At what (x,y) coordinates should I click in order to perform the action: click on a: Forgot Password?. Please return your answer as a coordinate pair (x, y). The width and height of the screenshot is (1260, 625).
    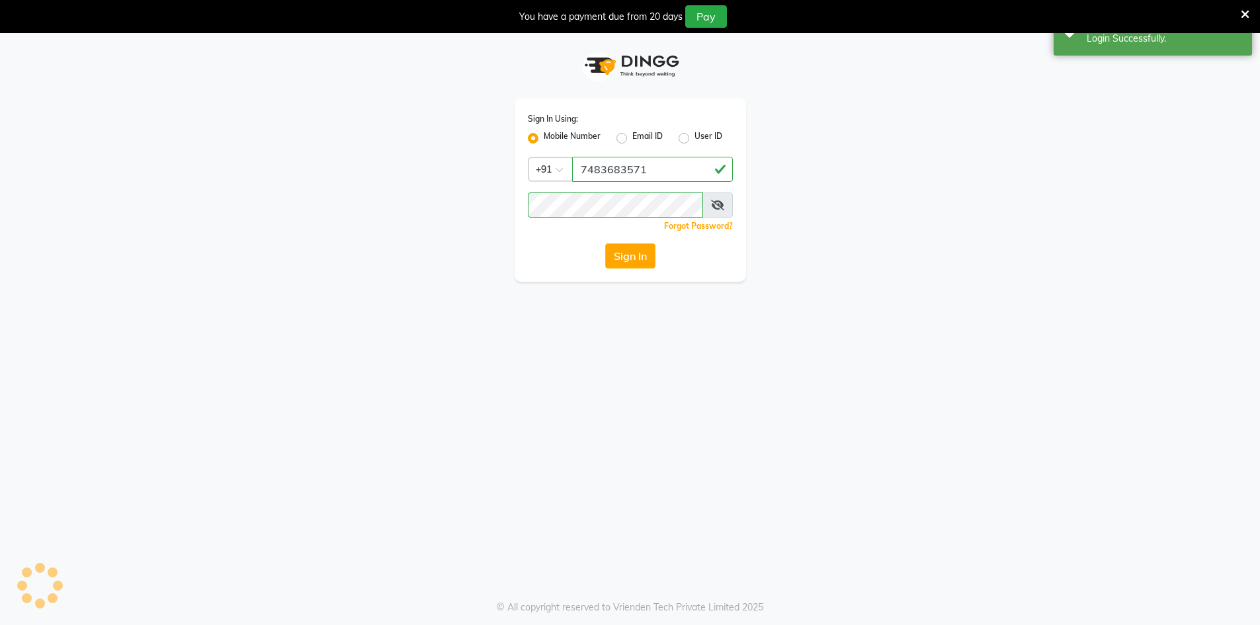
    Looking at the image, I should click on (699, 226).